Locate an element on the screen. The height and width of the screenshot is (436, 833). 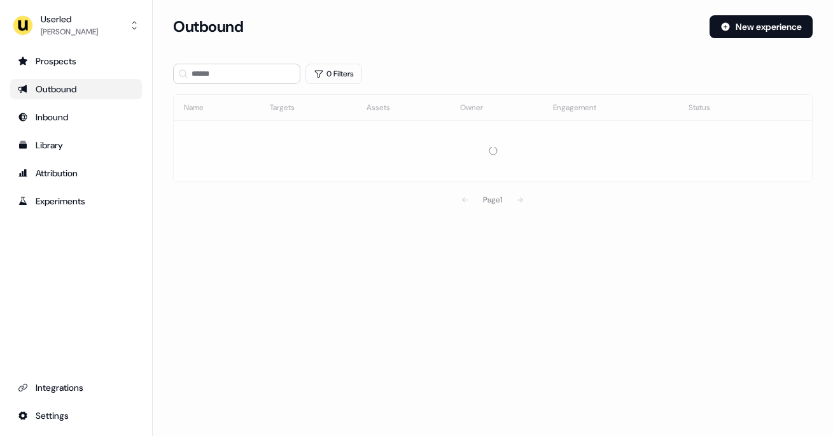
div: Prospects is located at coordinates (76, 61).